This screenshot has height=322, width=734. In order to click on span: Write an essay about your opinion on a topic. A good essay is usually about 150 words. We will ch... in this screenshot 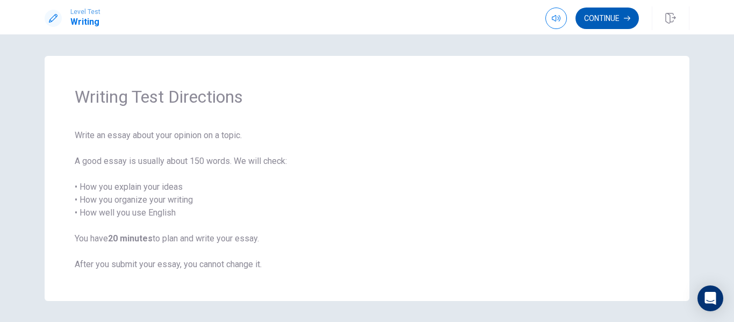, I will do `click(367, 200)`.